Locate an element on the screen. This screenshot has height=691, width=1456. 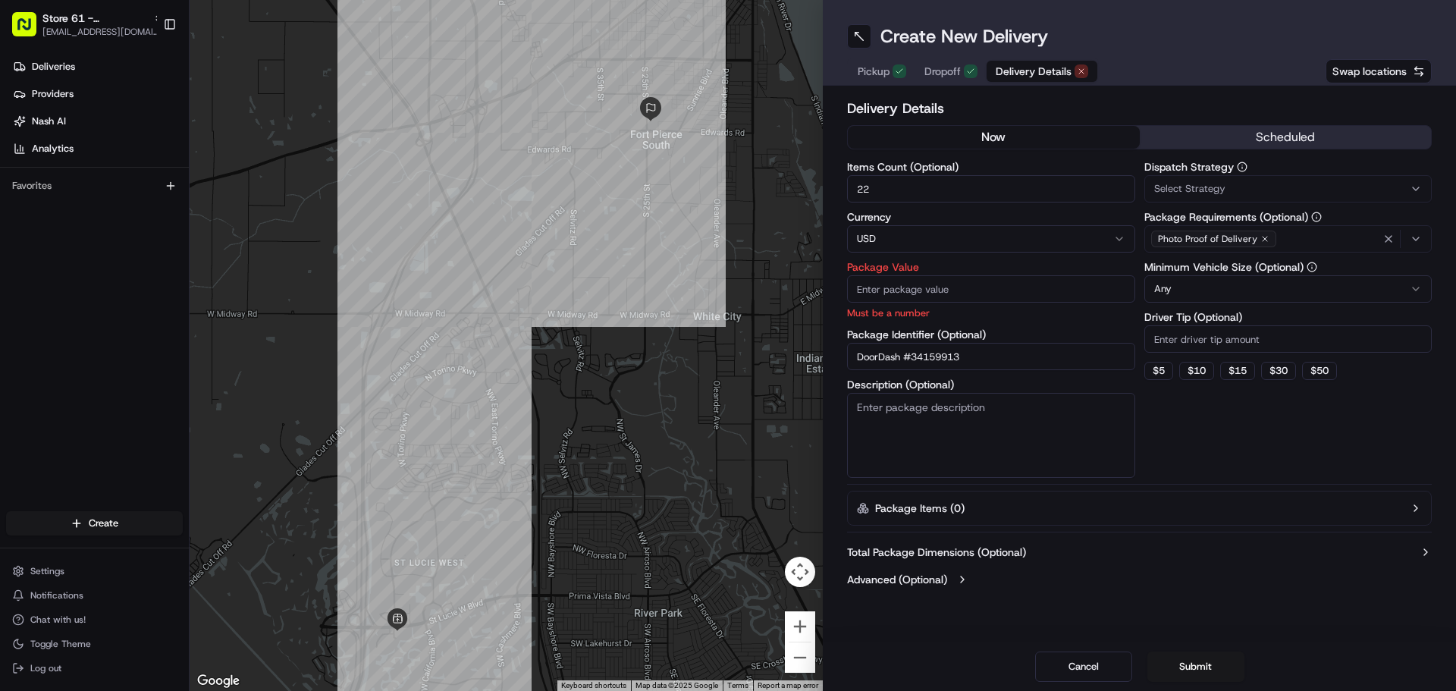
input: Enter number of items is located at coordinates (991, 189).